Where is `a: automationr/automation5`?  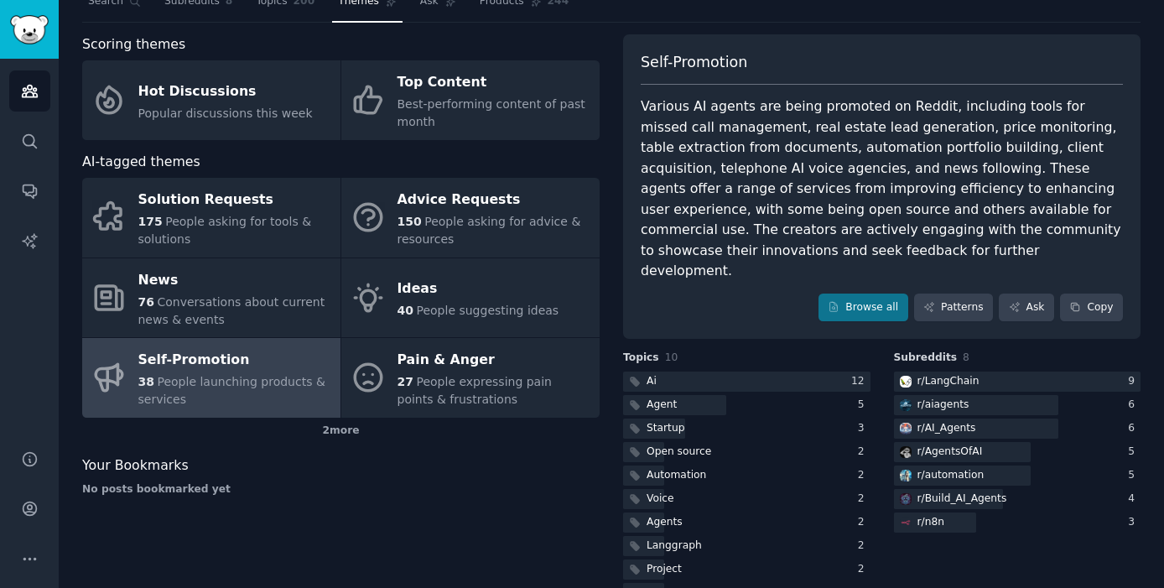 a: automationr/automation5 is located at coordinates (1017, 476).